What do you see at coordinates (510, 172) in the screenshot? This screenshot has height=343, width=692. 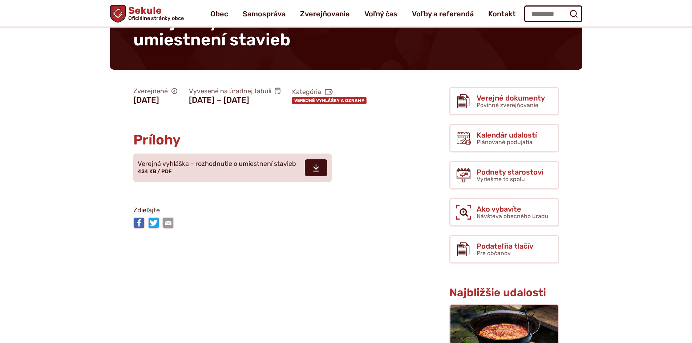 I see `span: Podnety starostovi` at bounding box center [510, 172].